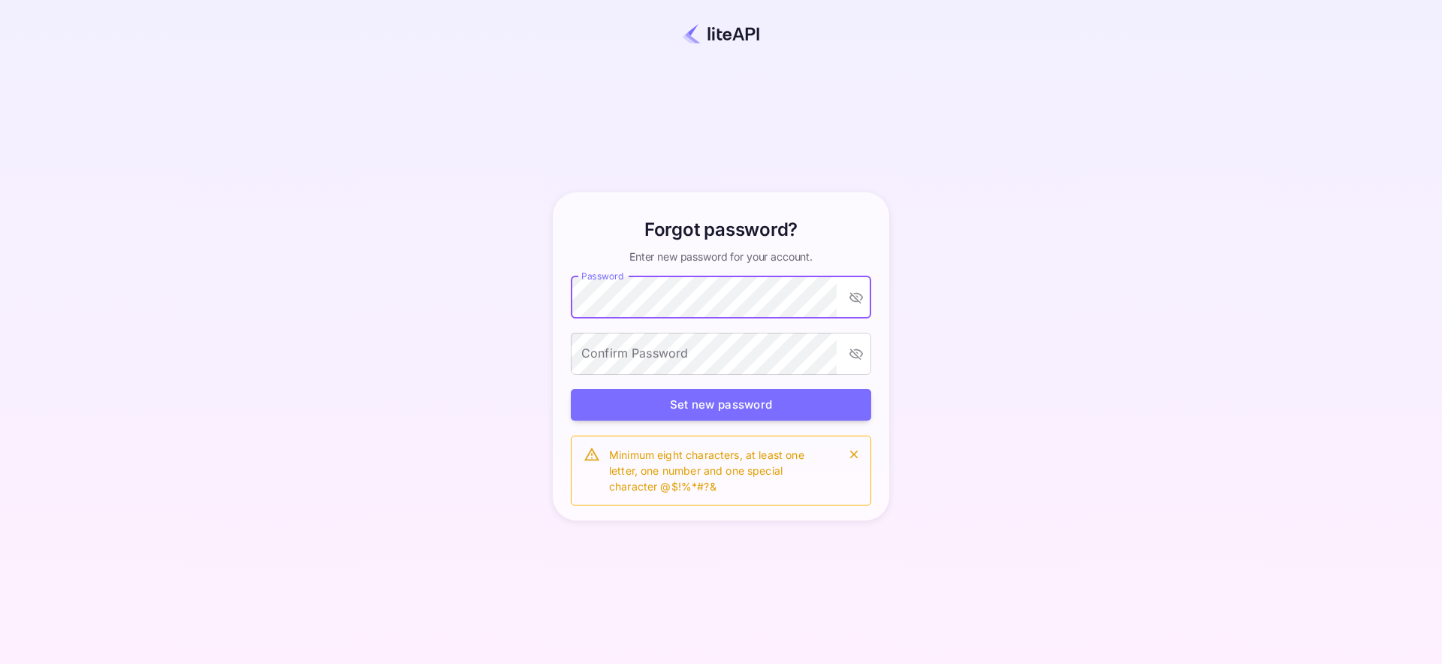 The width and height of the screenshot is (1442, 664). I want to click on img: liteapi, so click(721, 34).